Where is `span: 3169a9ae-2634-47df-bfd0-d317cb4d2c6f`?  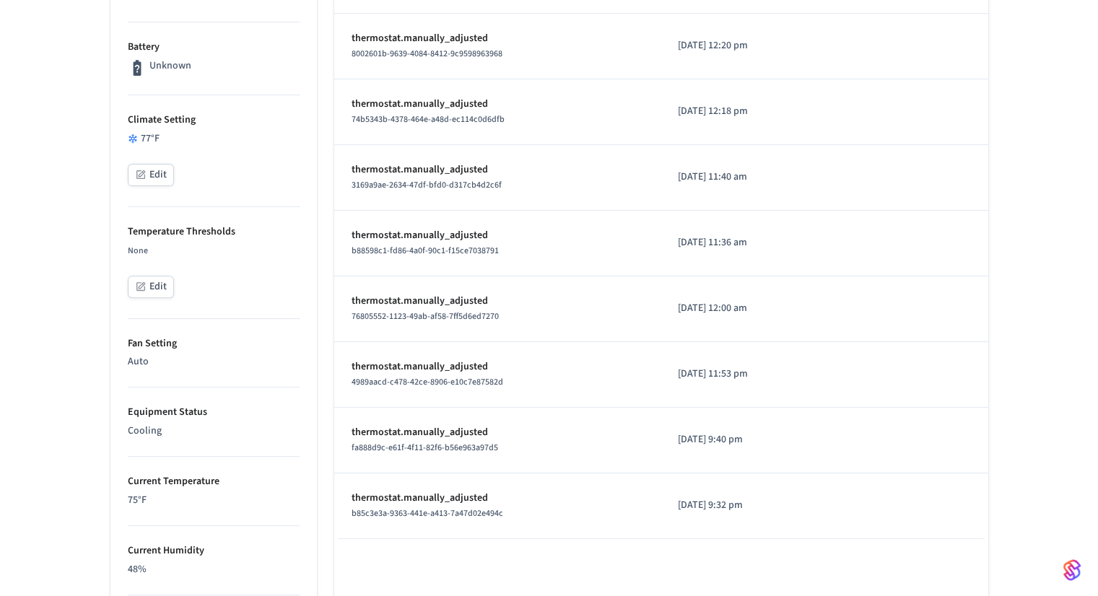
span: 3169a9ae-2634-47df-bfd0-d317cb4d2c6f is located at coordinates (427, 185).